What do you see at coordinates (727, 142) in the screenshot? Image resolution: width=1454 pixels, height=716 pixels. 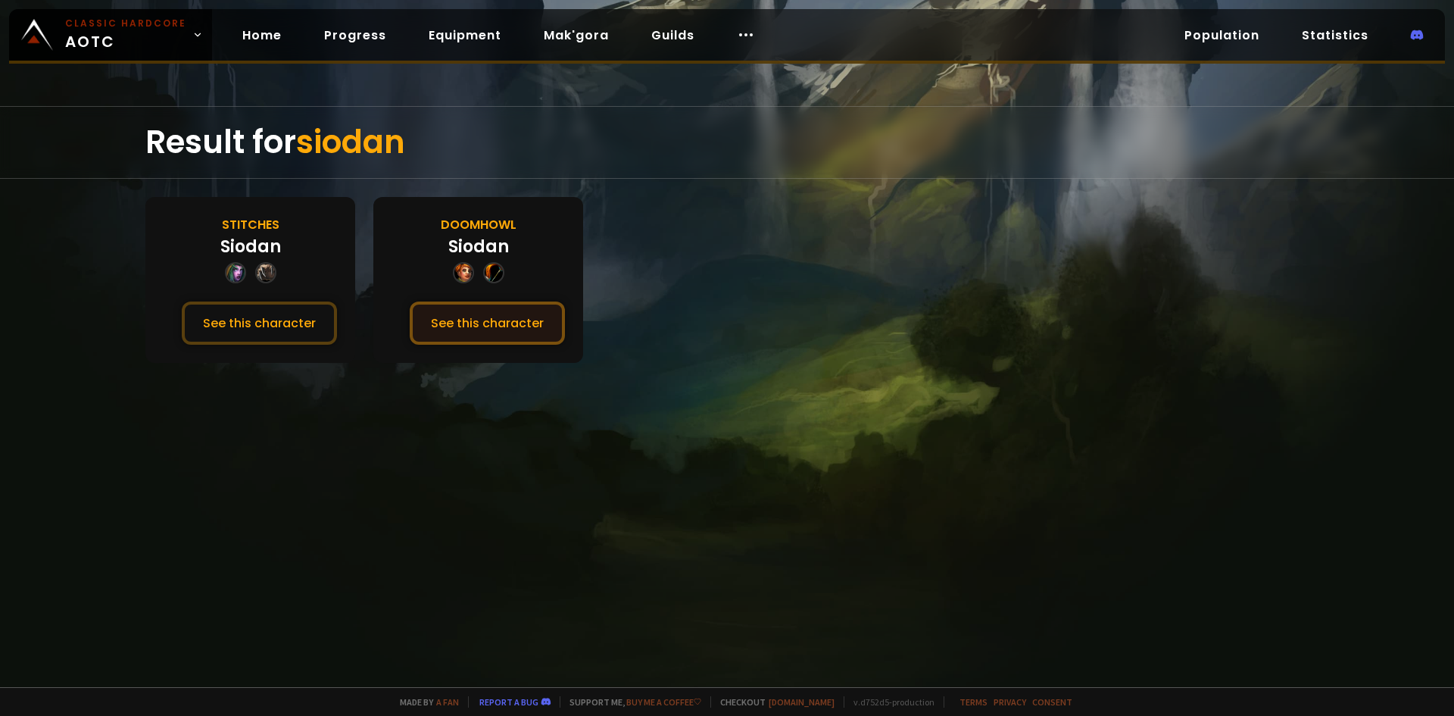 I see `div: Result for` at bounding box center [727, 142].